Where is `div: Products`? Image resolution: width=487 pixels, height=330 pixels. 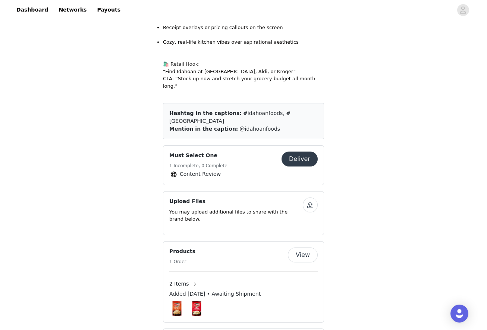
div: Products is located at coordinates (244, 282).